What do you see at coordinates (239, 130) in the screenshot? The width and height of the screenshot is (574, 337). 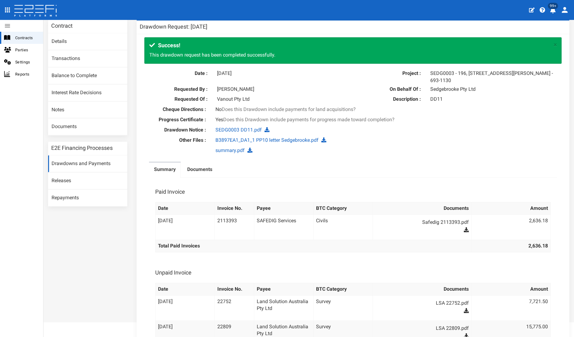 I see `a: SEDG0003 DD11.pdf` at bounding box center [239, 130].